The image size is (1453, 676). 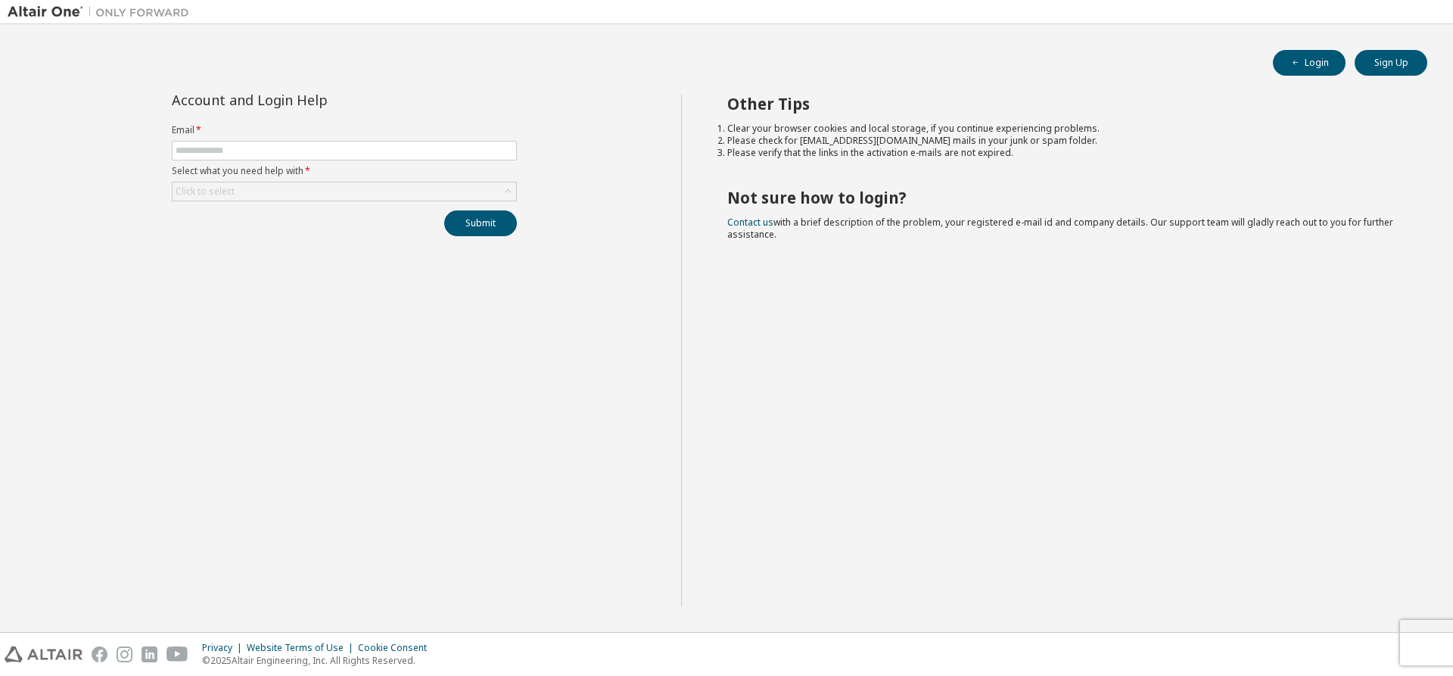 What do you see at coordinates (310, 100) in the screenshot?
I see `div: Account and Login Help` at bounding box center [310, 100].